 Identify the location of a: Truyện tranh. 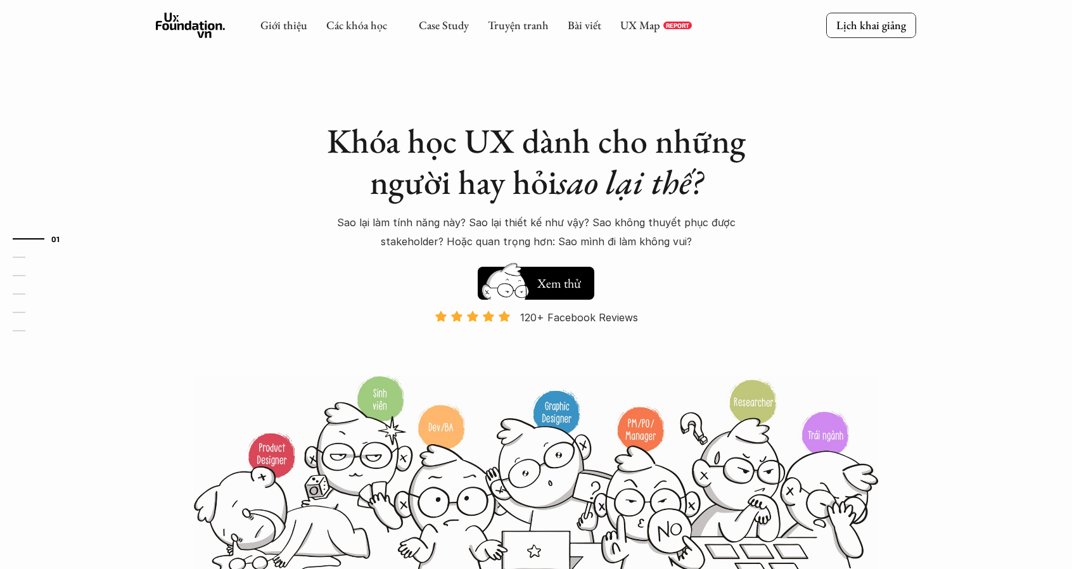
(518, 25).